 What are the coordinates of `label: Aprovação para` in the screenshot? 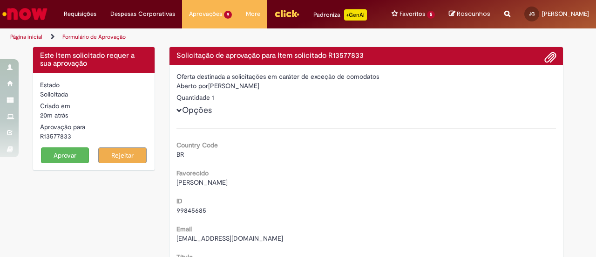 It's located at (62, 127).